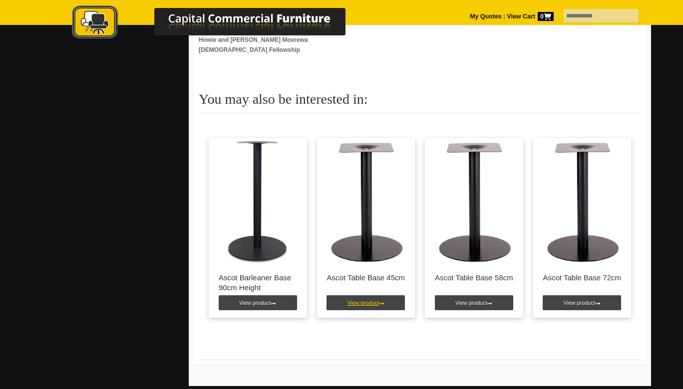  Describe the element at coordinates (257, 283) in the screenshot. I see `p: Ascot Barleaner Base 90cm Height` at that location.